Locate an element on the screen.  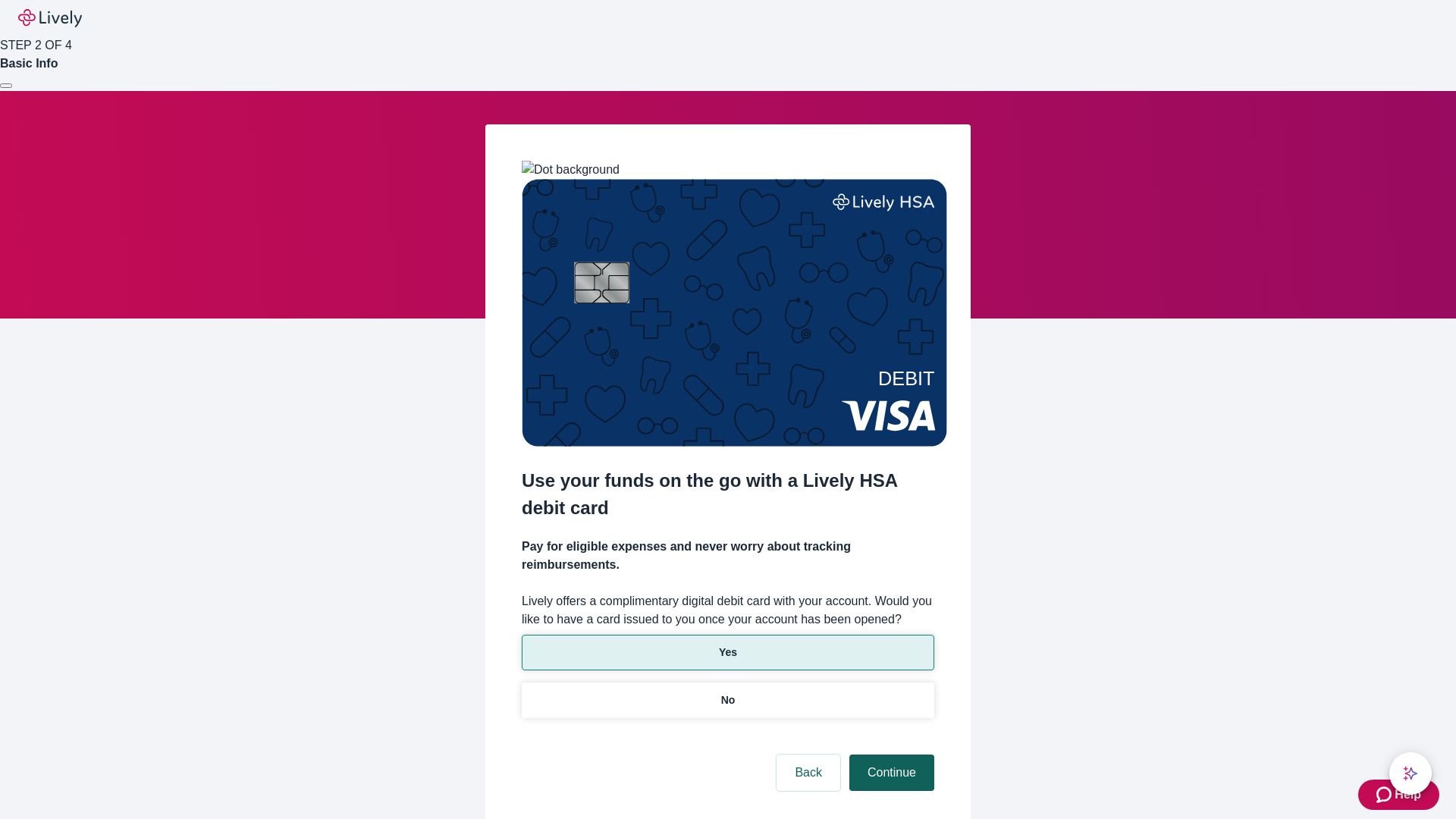
button: Yes is located at coordinates (728, 652).